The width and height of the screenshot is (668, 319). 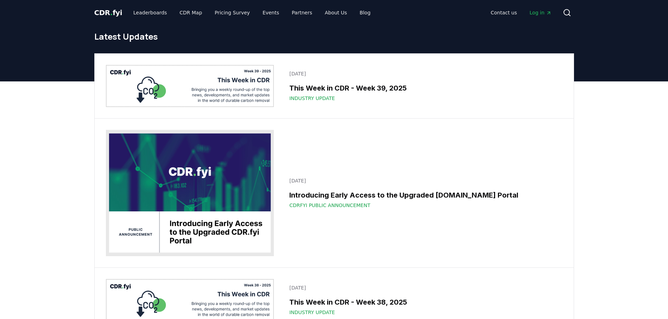 What do you see at coordinates (541, 13) in the screenshot?
I see `a: Log in` at bounding box center [541, 13].